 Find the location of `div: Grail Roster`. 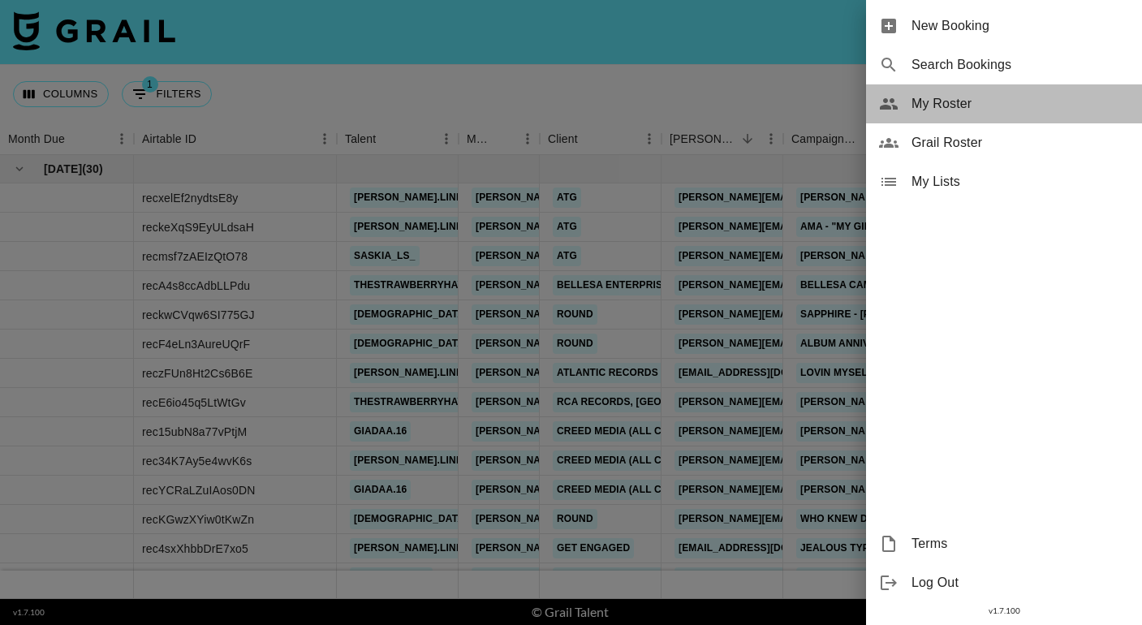

div: Grail Roster is located at coordinates (1004, 143).